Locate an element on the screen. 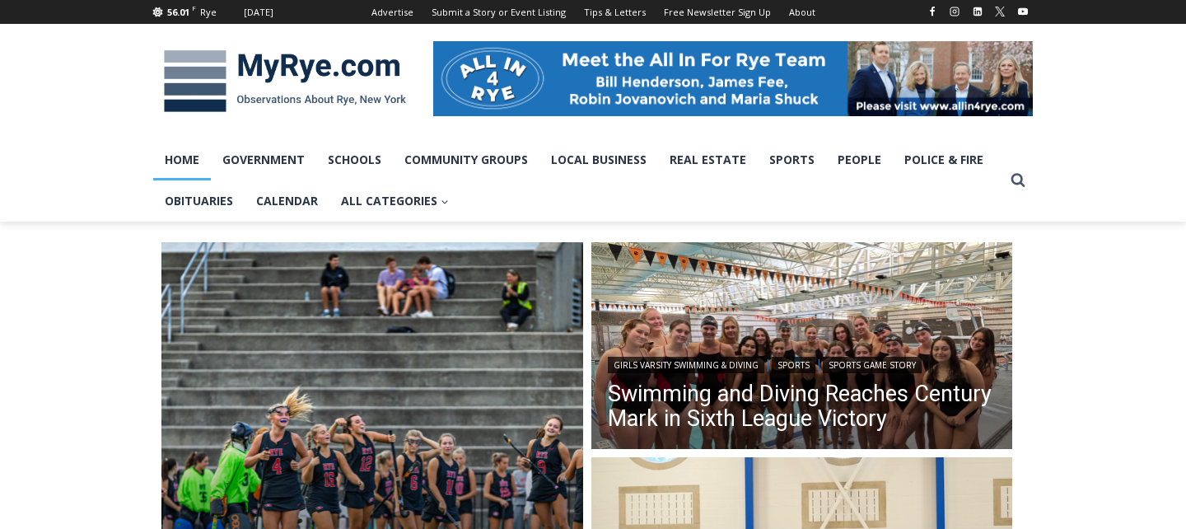 This screenshot has width=1186, height=529. a: Calendar is located at coordinates (287, 201).